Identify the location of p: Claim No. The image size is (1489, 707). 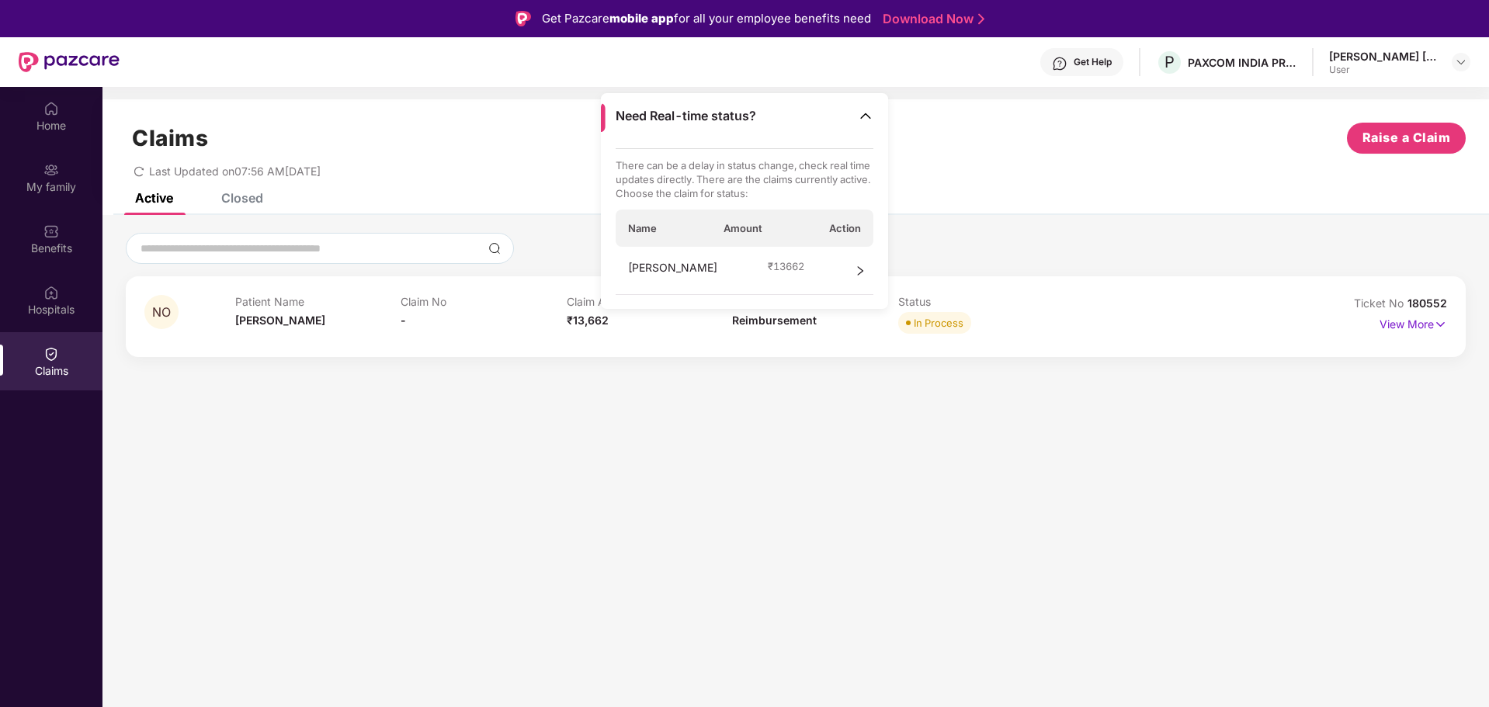
(484, 301).